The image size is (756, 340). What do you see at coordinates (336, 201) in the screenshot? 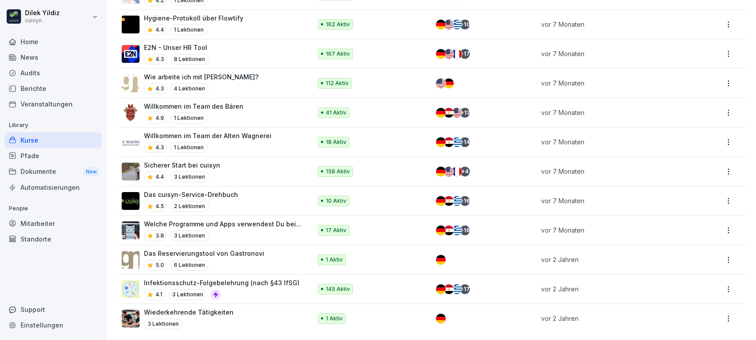
I see `p: 10 Aktiv` at bounding box center [336, 201].